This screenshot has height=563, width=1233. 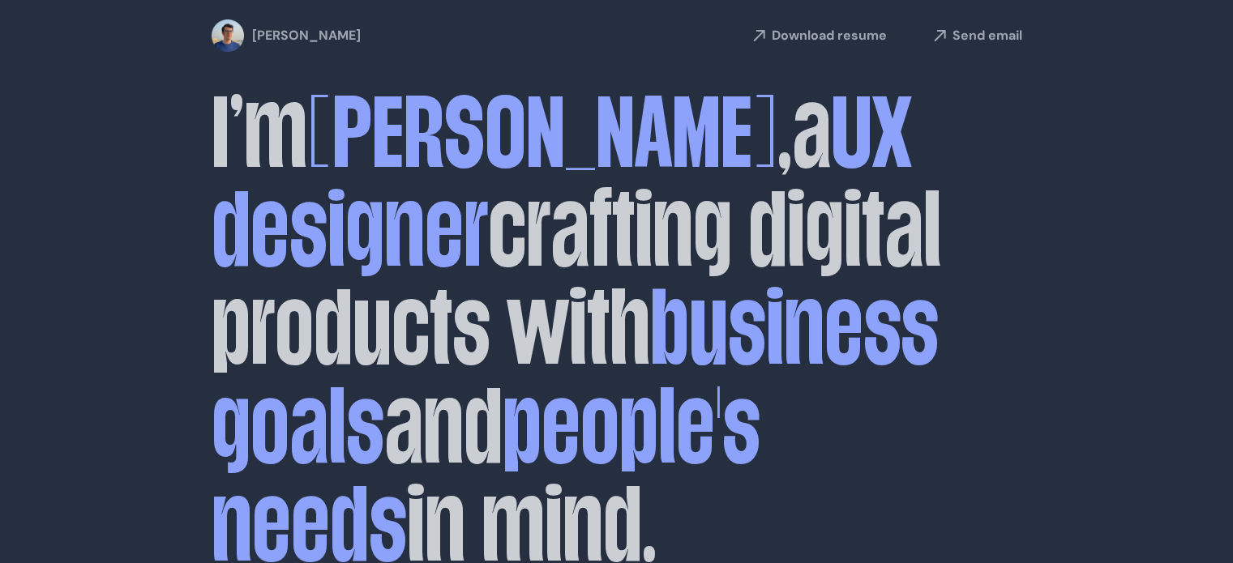 What do you see at coordinates (974, 36) in the screenshot?
I see `a: Send email` at bounding box center [974, 36].